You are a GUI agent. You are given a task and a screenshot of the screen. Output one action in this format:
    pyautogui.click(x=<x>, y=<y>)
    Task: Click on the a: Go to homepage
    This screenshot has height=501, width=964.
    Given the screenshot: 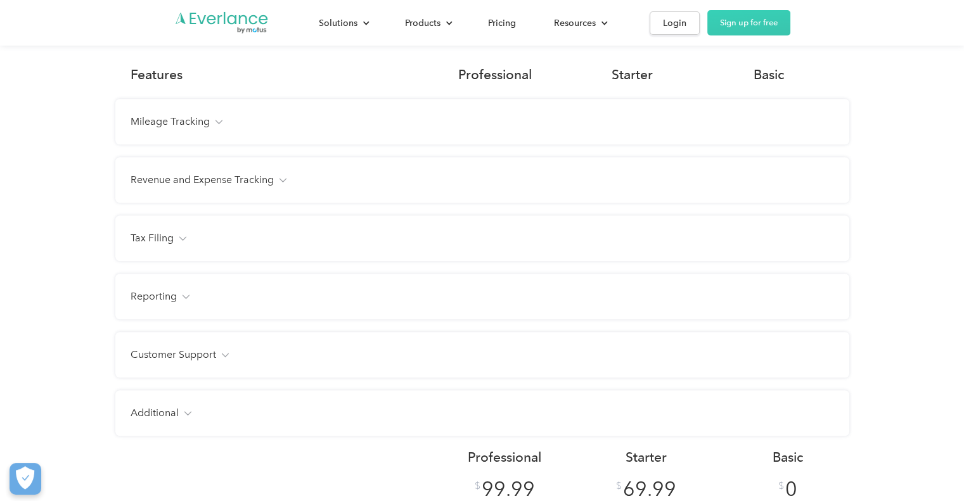 What is the action you would take?
    pyautogui.click(x=222, y=23)
    